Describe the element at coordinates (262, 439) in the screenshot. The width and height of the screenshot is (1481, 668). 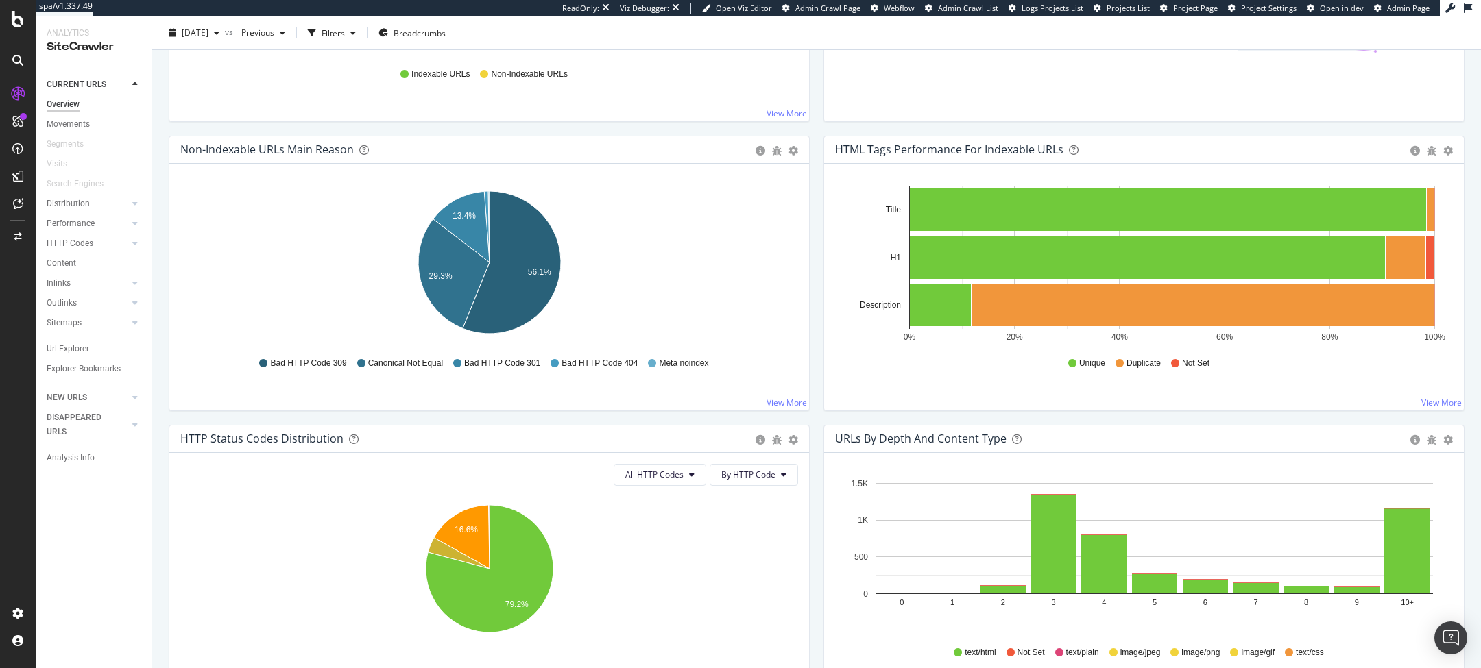
I see `div: HTTP Status Codes Distribution` at that location.